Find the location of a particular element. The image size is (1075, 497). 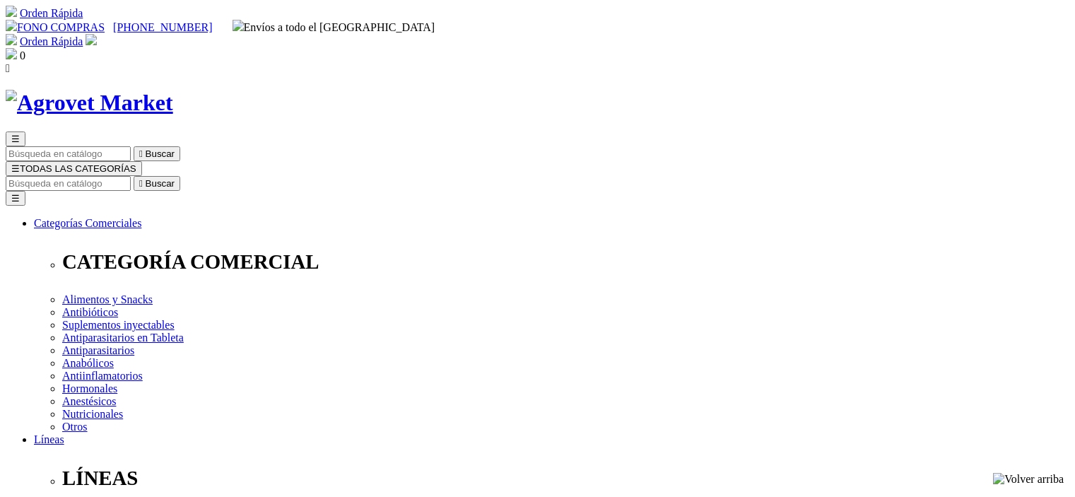

span: Líneas is located at coordinates (49, 439).